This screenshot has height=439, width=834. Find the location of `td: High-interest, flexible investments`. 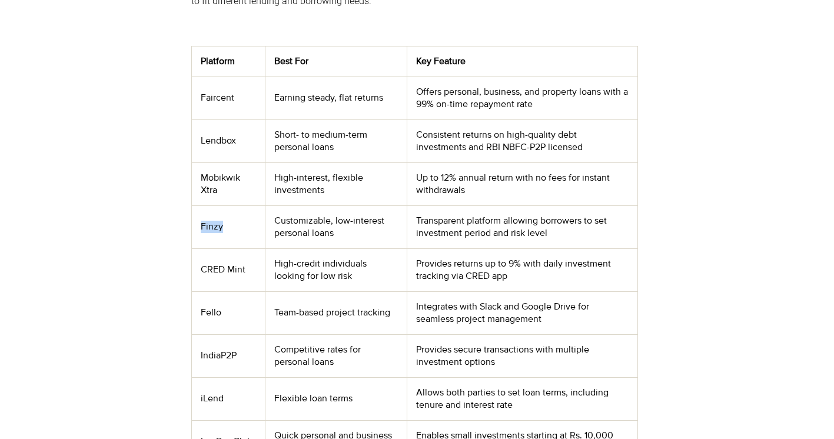

td: High-interest, flexible investments is located at coordinates (336, 184).